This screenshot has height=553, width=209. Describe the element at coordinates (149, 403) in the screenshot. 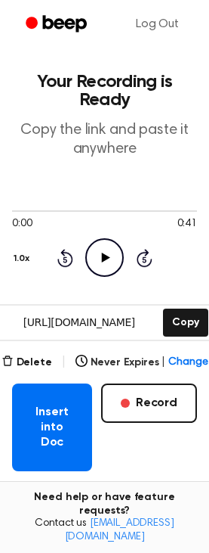

I see `button: Record` at that location.